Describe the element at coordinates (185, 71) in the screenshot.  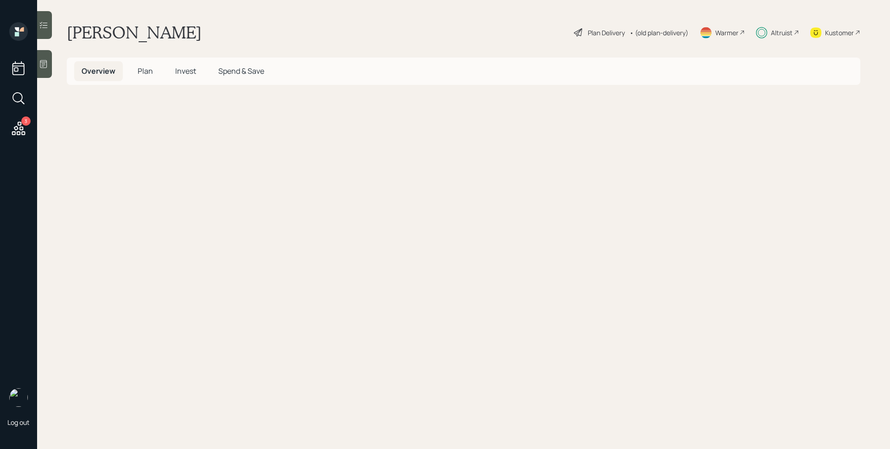
I see `span: Invest` at that location.